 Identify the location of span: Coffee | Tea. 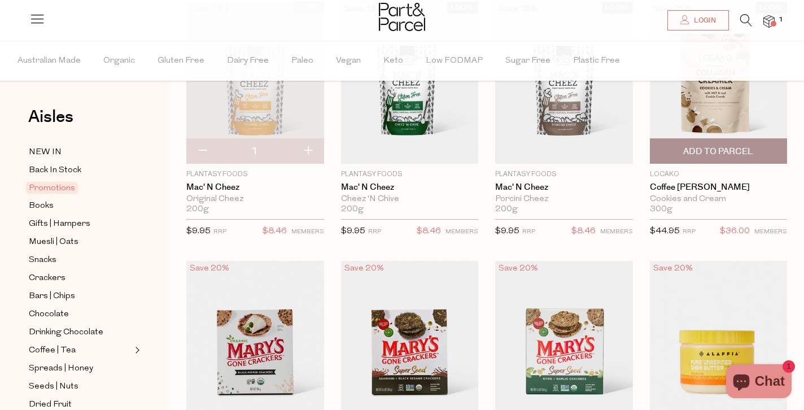
(52, 351).